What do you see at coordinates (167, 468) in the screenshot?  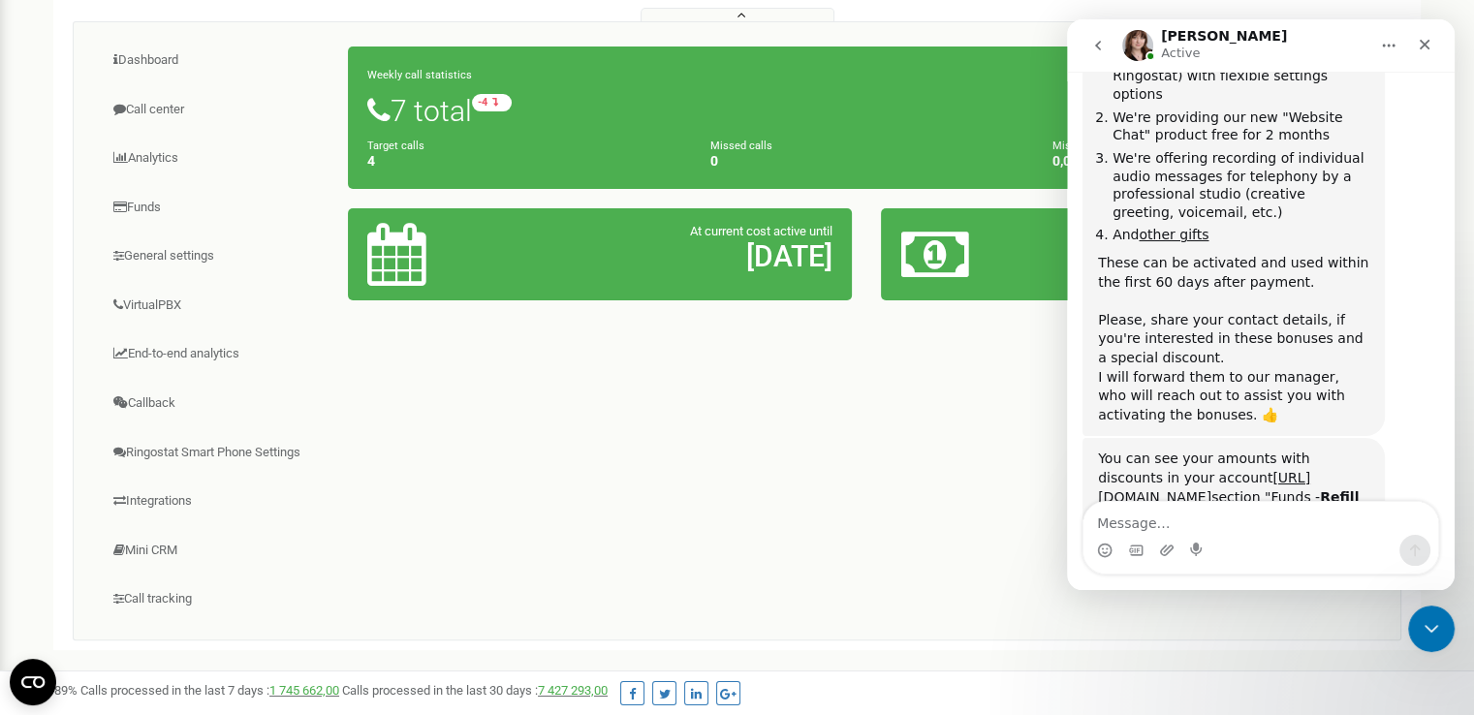 I see `div: You can see your amounts with discounts in your account section "Funds - "` at bounding box center [167, 468].